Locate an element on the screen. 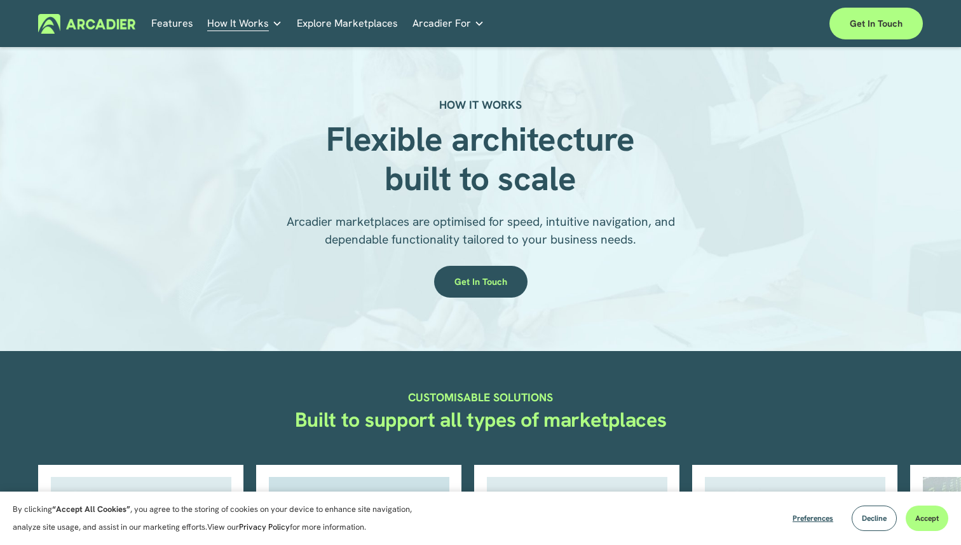  span: How It Works is located at coordinates (238, 24).